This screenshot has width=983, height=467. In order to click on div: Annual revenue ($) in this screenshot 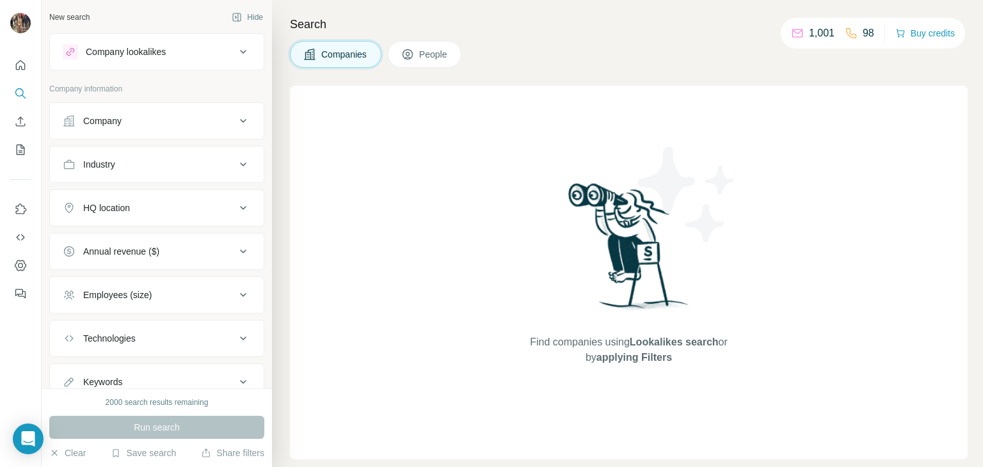, I will do `click(121, 252)`.